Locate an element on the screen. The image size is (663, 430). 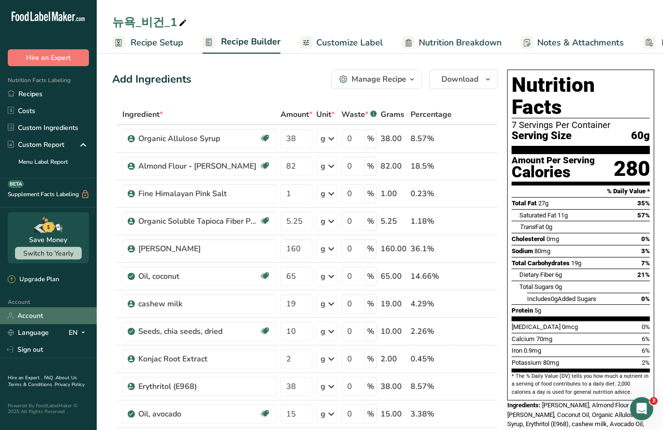
span: Unit is located at coordinates (325, 115).